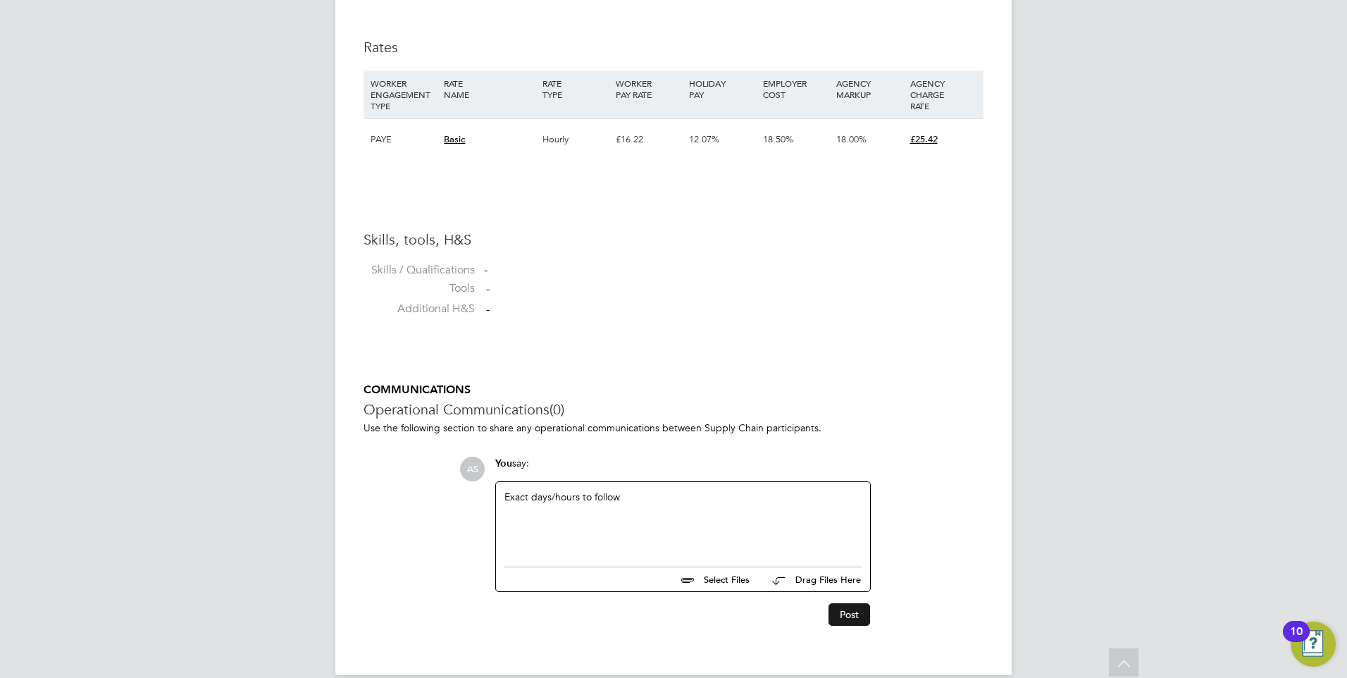  I want to click on button: Open Resource Center, 10 new notifications, so click(1313, 644).